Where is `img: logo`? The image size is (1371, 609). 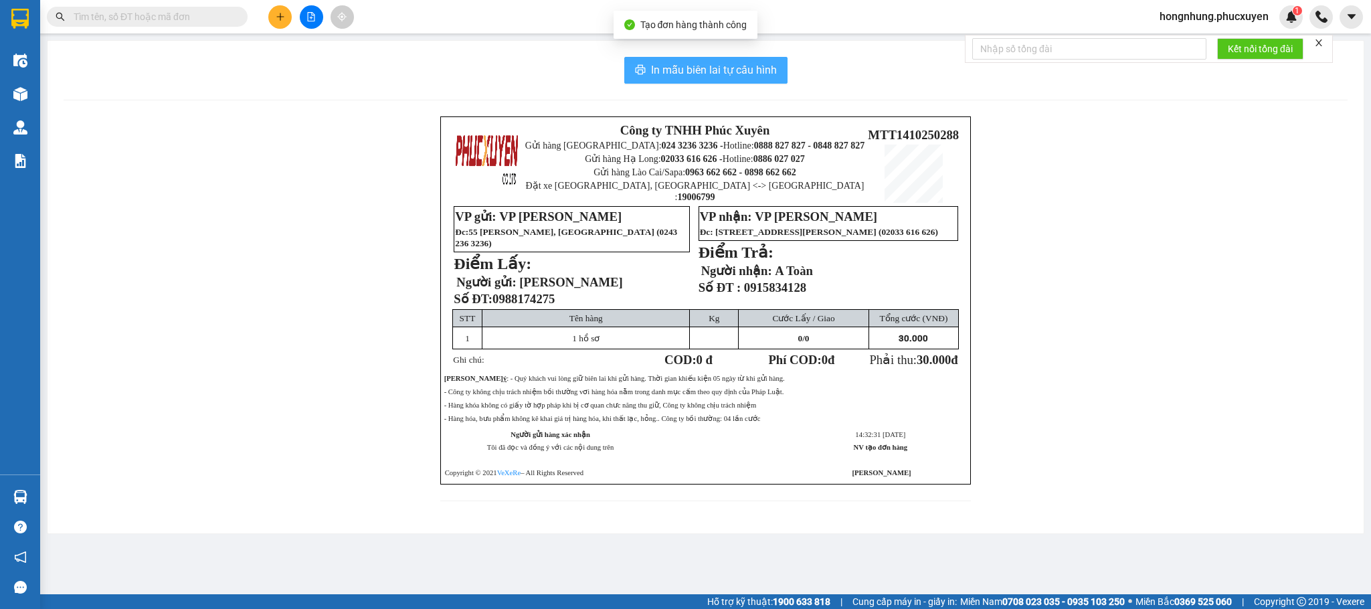
img: logo is located at coordinates (487, 159).